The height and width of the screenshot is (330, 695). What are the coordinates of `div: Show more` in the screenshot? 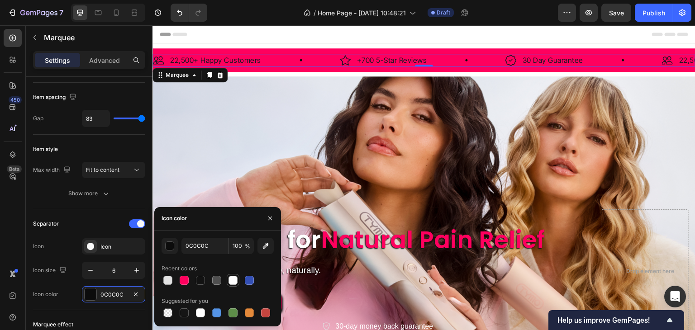 It's located at (89, 194).